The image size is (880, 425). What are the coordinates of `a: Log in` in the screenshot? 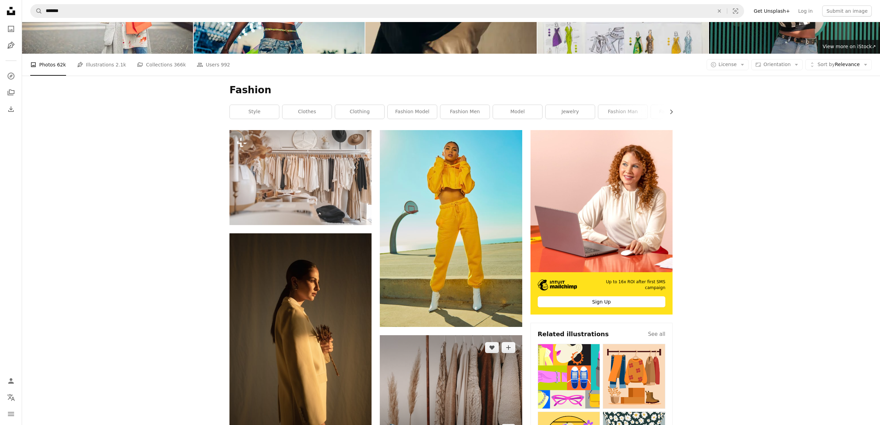 It's located at (805, 11).